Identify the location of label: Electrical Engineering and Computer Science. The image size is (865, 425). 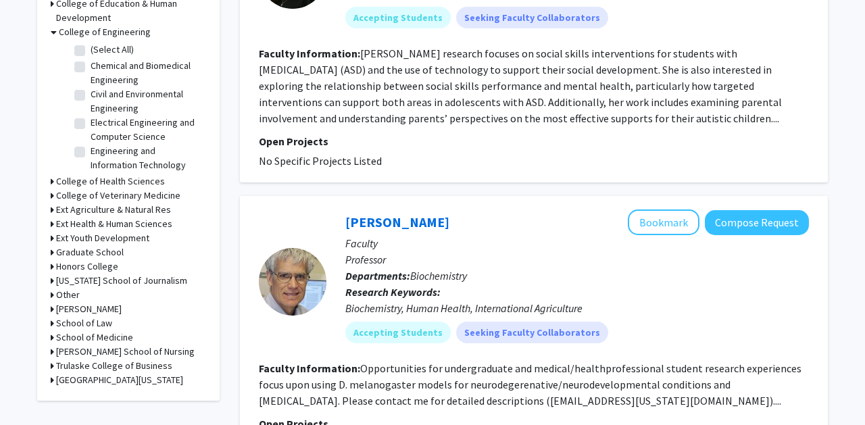
(147, 130).